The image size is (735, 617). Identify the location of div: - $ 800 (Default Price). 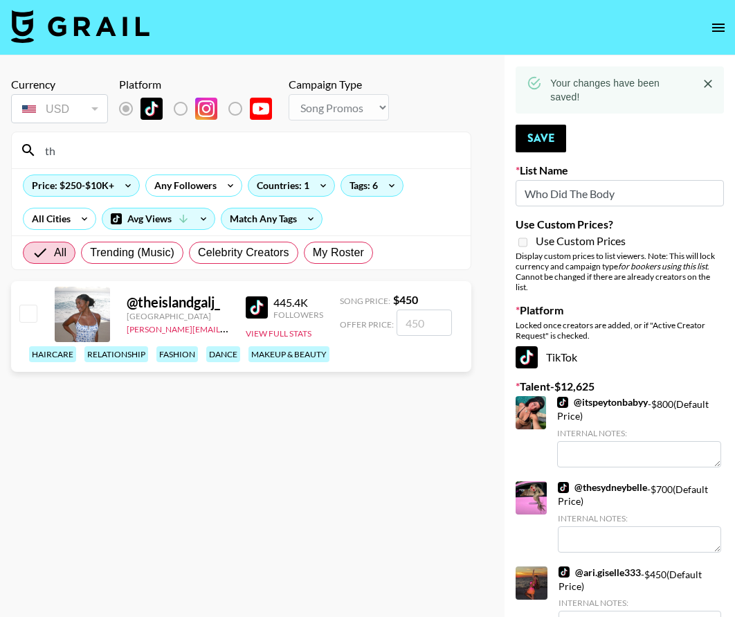
(639, 431).